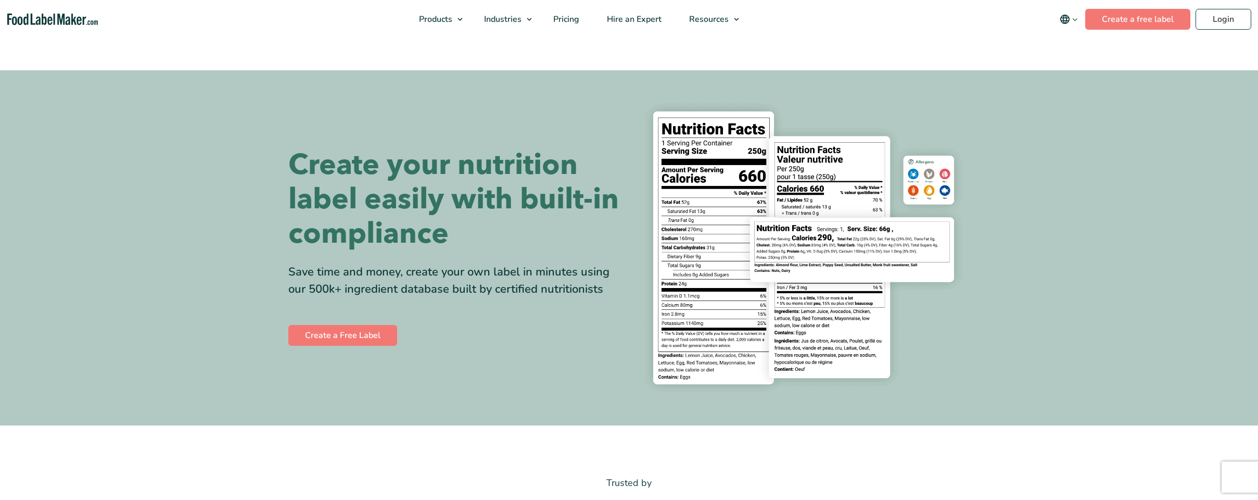 Image resolution: width=1258 pixels, height=500 pixels. What do you see at coordinates (455, 281) in the screenshot?
I see `div: Save time and money, create your own label in minutes using our 500k+ ingredient database built b...` at bounding box center [455, 281].